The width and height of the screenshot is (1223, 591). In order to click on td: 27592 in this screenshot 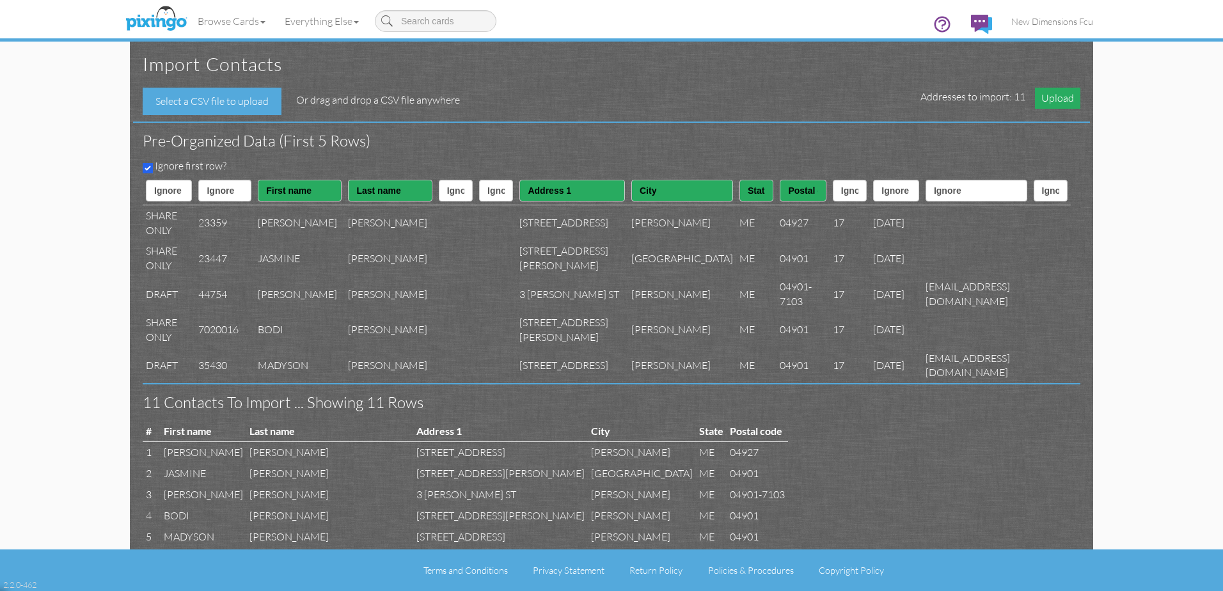, I will do `click(757, 558)`.